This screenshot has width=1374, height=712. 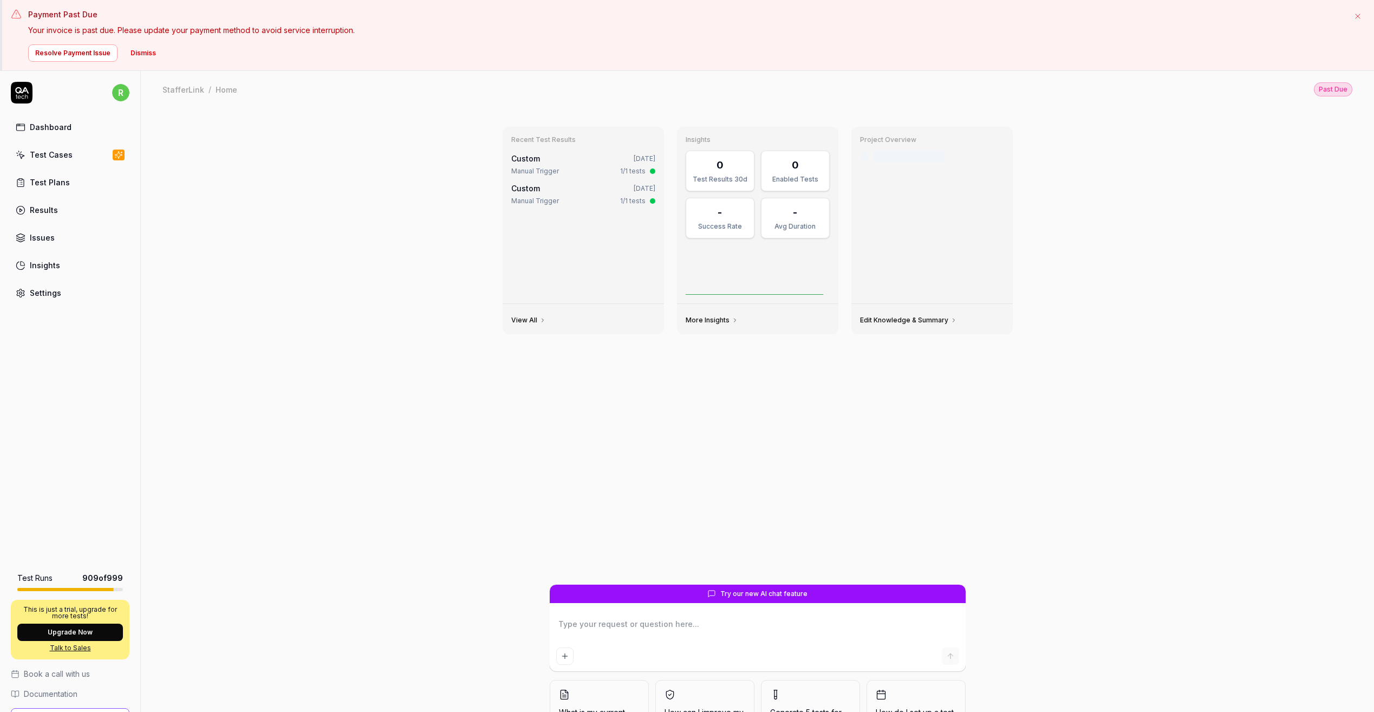 I want to click on button: Add attachment, so click(x=565, y=656).